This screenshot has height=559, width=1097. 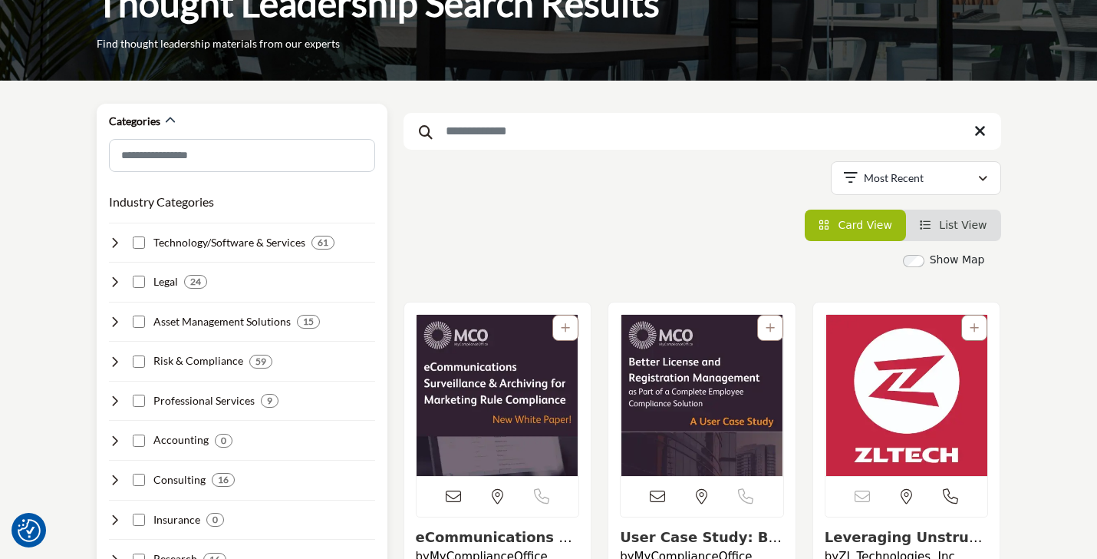 What do you see at coordinates (218, 44) in the screenshot?
I see `p: Find thought leadership materials from our experts` at bounding box center [218, 44].